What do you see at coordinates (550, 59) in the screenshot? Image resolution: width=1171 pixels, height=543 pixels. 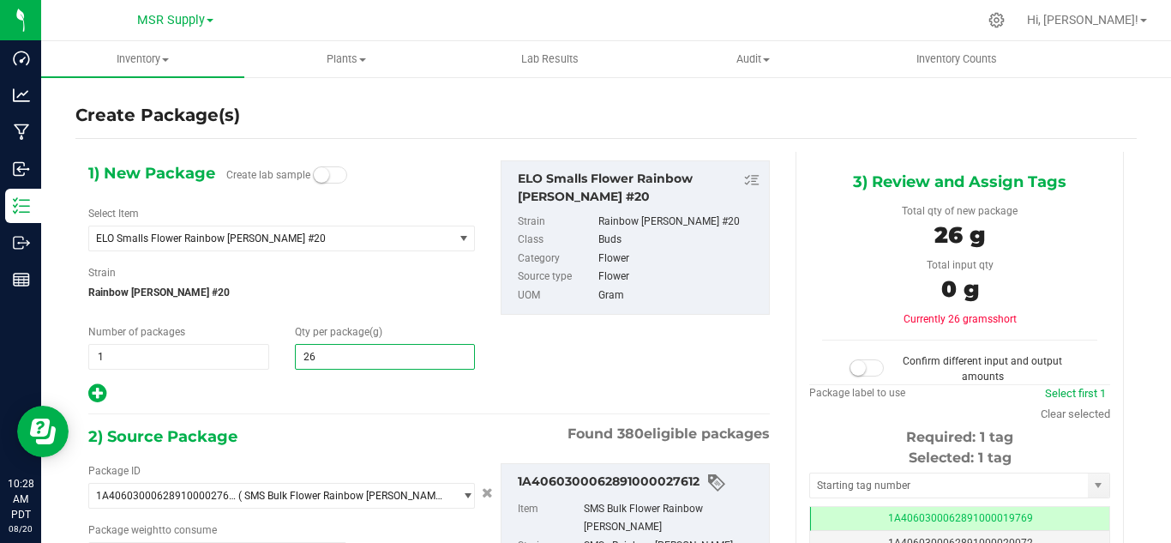 I see `span: Lab Results` at bounding box center [550, 59].